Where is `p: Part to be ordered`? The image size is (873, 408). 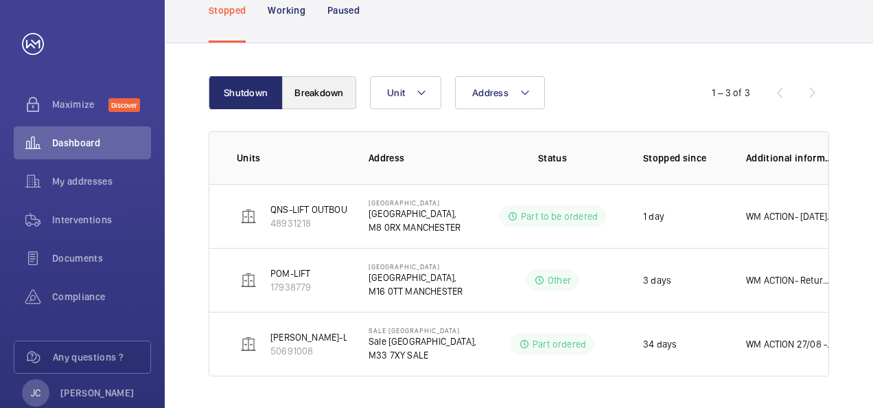 p: Part to be ordered is located at coordinates (559, 216).